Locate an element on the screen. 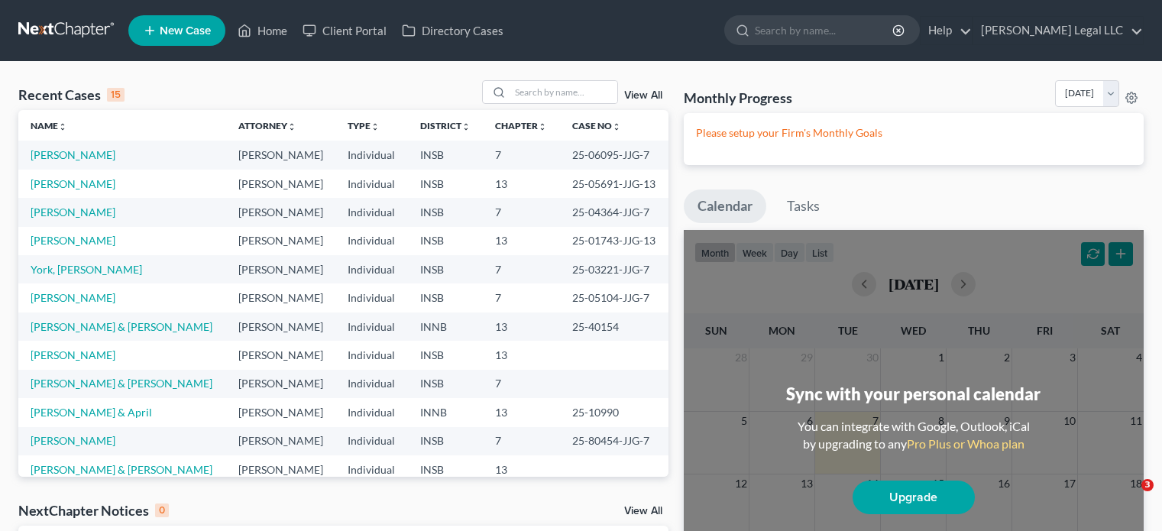 The height and width of the screenshot is (531, 1162). a: Upgrade is located at coordinates (914, 497).